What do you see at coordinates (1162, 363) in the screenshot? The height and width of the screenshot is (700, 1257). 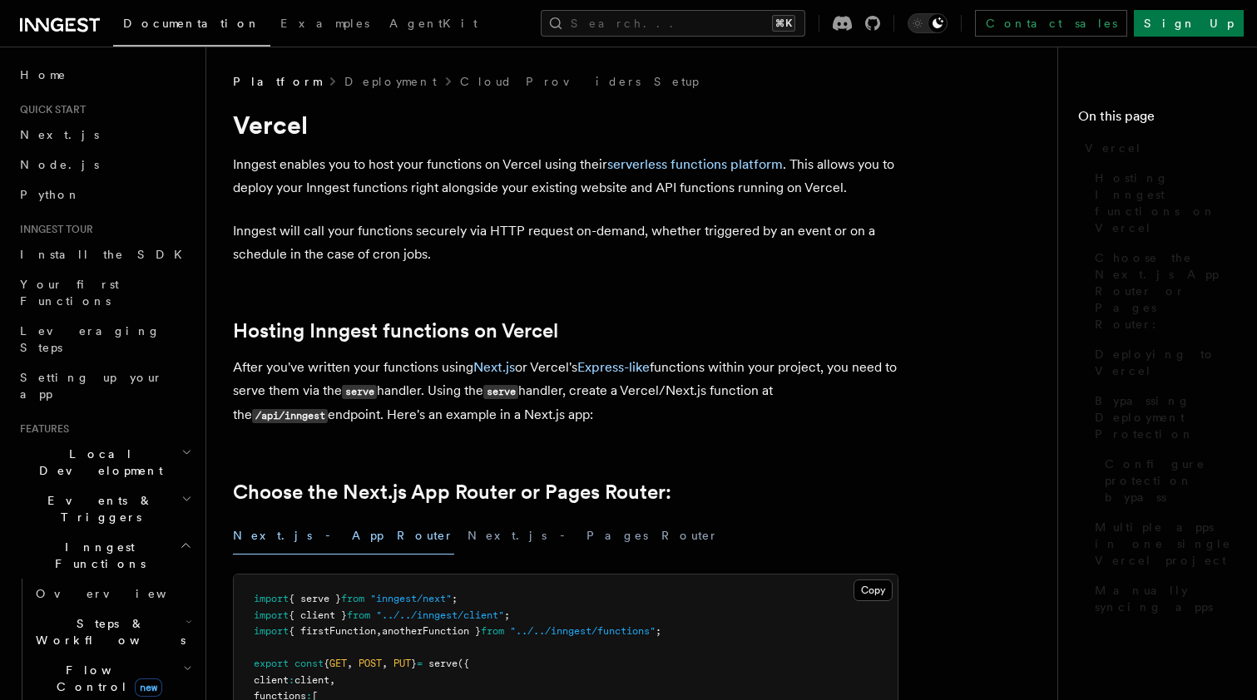 I see `a: Deploying to Vercel` at bounding box center [1162, 363].